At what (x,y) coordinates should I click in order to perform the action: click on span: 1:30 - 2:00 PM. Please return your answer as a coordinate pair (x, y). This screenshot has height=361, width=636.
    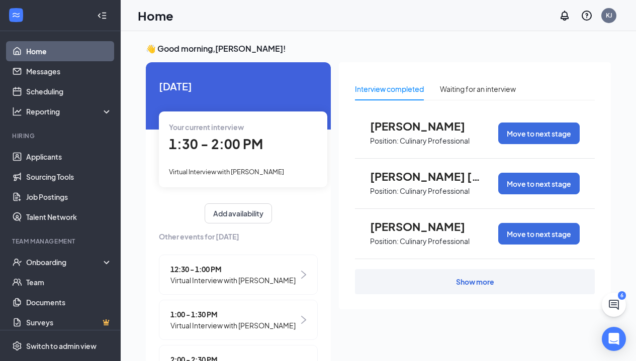
    Looking at the image, I should click on (216, 144).